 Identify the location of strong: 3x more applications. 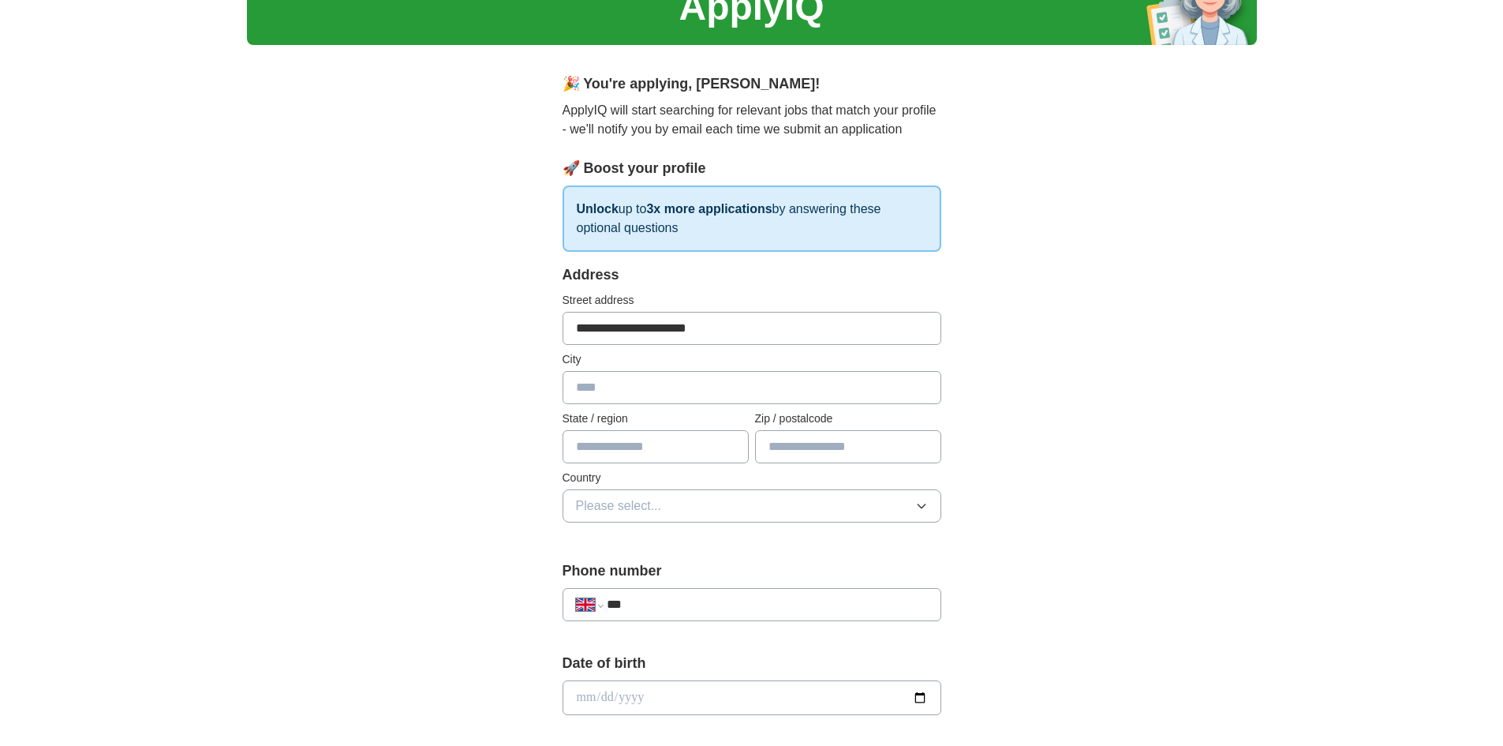
(709, 208).